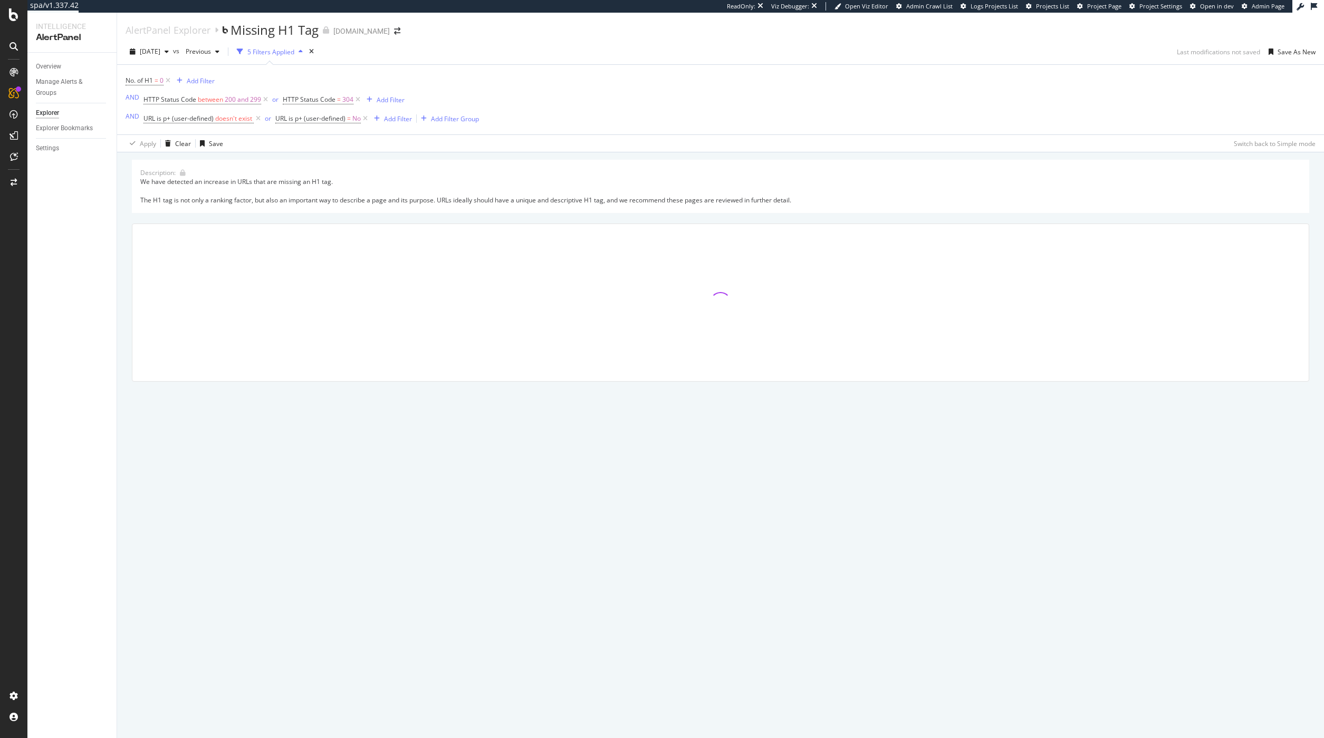 The image size is (1324, 738). I want to click on span: Previous, so click(196, 51).